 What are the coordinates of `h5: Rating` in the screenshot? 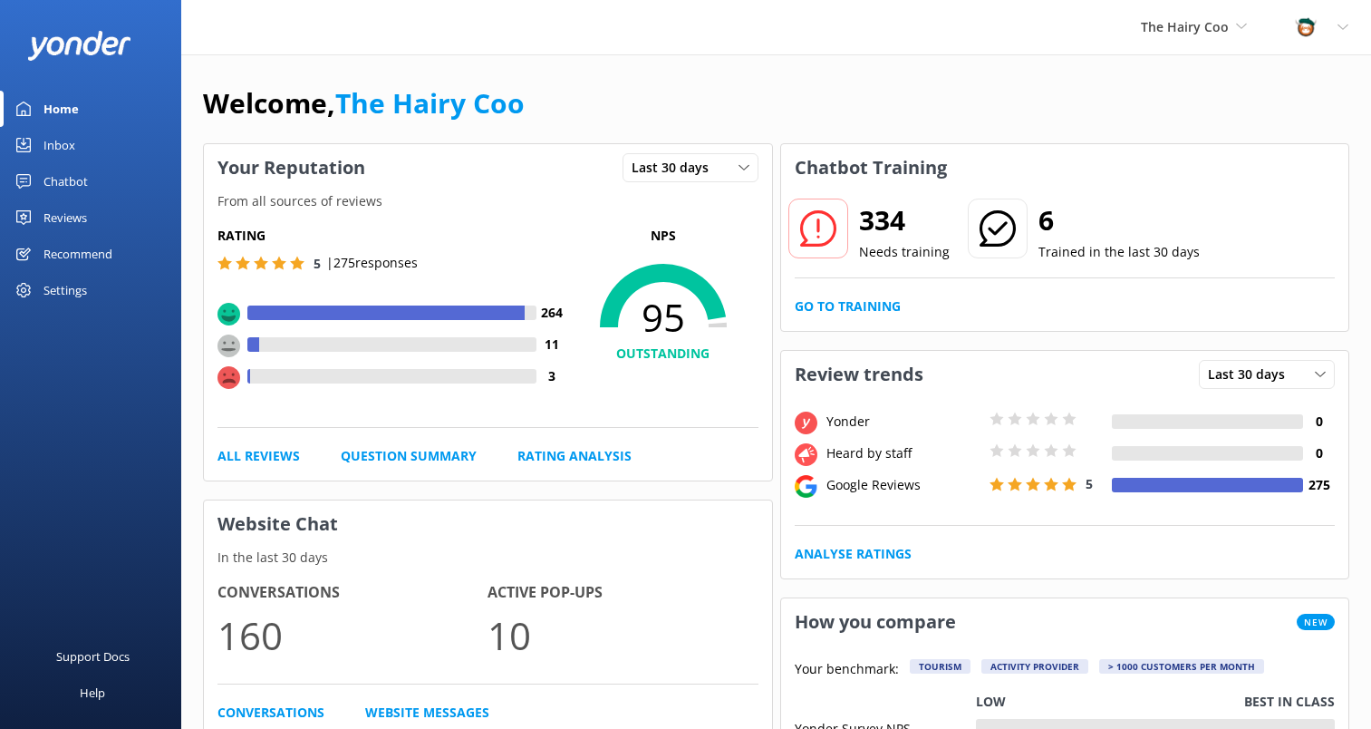 It's located at (392, 236).